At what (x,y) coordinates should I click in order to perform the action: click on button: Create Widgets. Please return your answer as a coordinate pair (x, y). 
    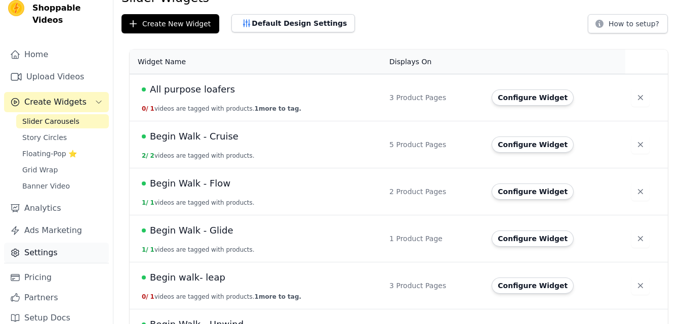
    Looking at the image, I should click on (56, 102).